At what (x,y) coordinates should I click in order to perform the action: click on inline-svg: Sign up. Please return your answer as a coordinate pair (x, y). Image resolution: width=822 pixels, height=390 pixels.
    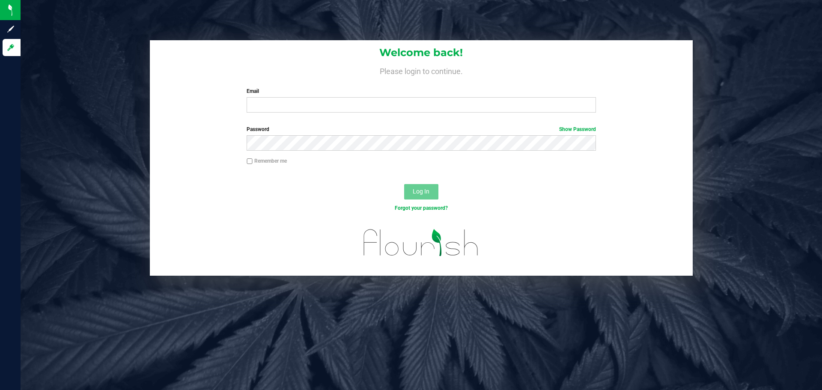
    Looking at the image, I should click on (11, 29).